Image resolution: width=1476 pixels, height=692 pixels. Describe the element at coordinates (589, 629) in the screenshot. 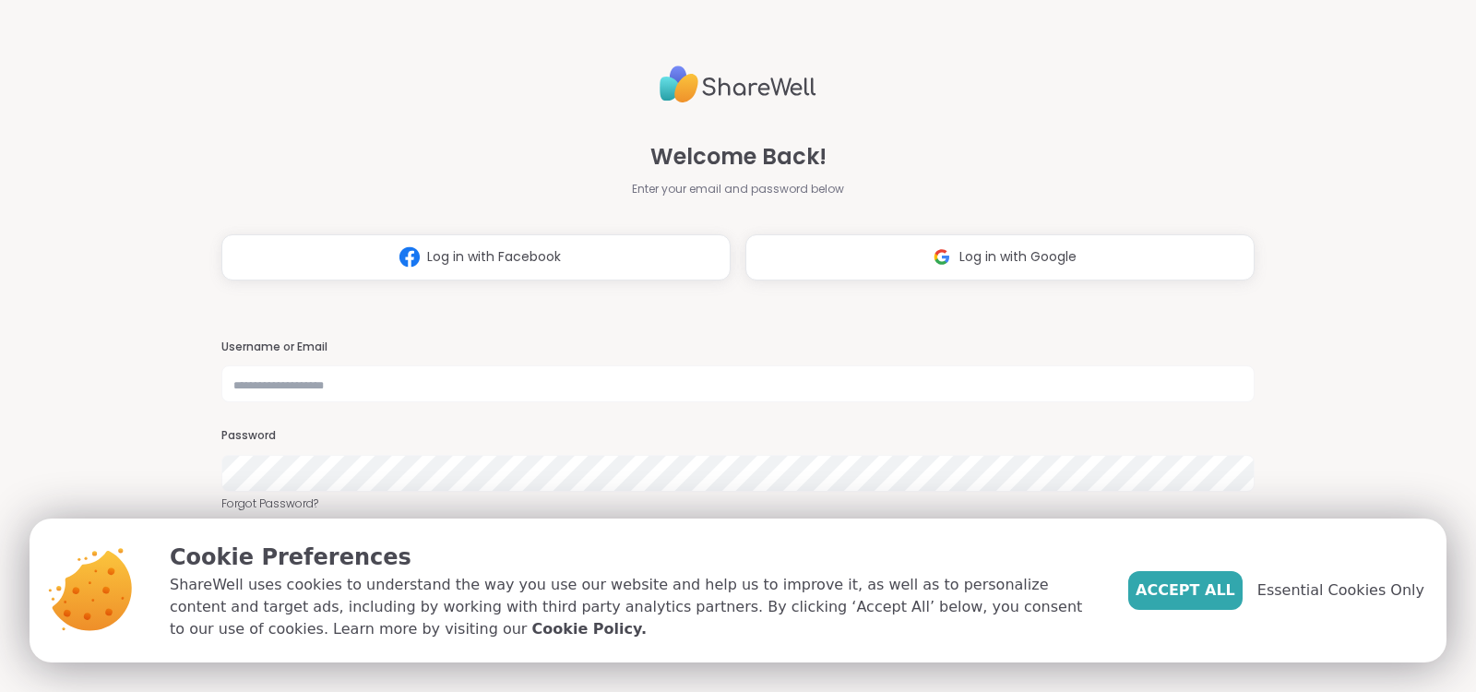

I see `a: Cookie Policy.` at that location.